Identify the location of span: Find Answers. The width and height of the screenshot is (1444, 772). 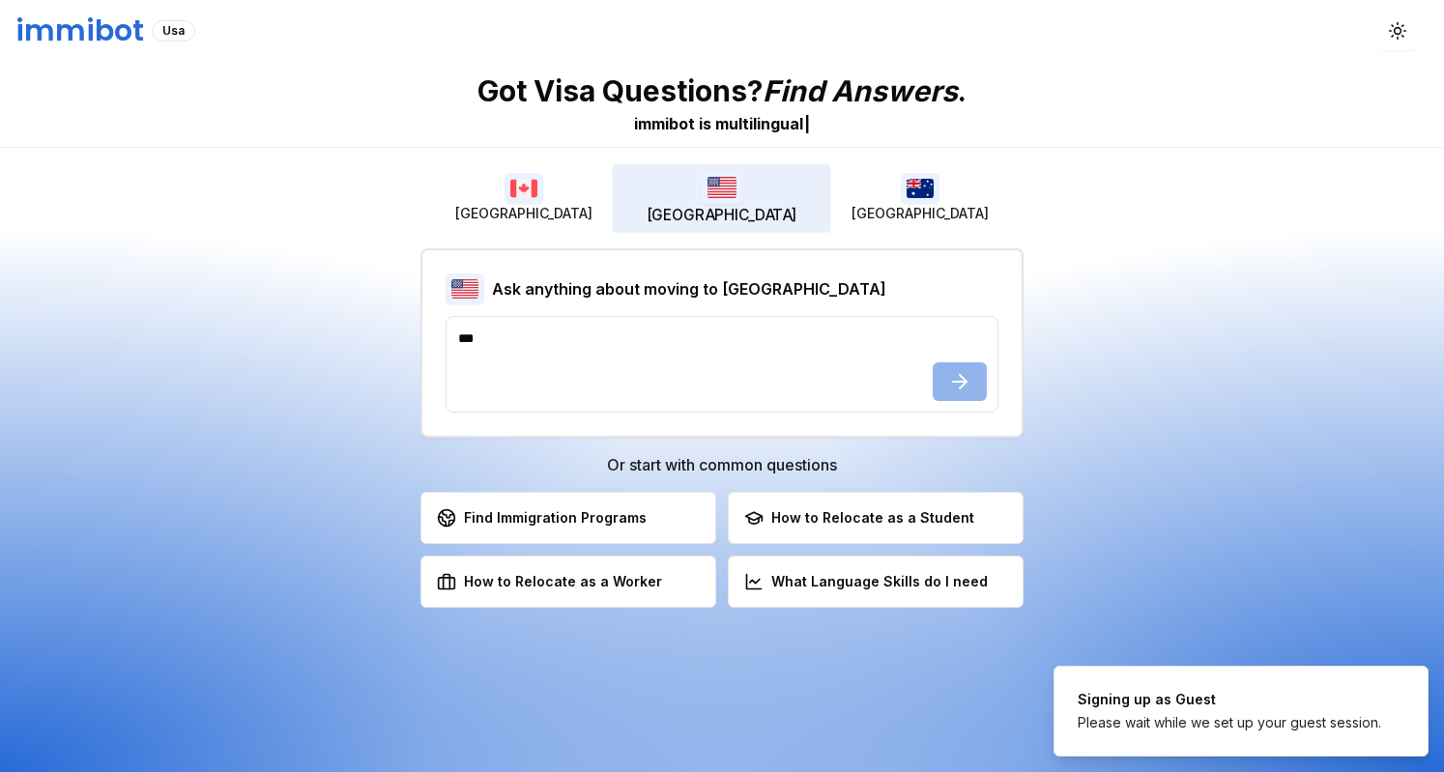
(860, 91).